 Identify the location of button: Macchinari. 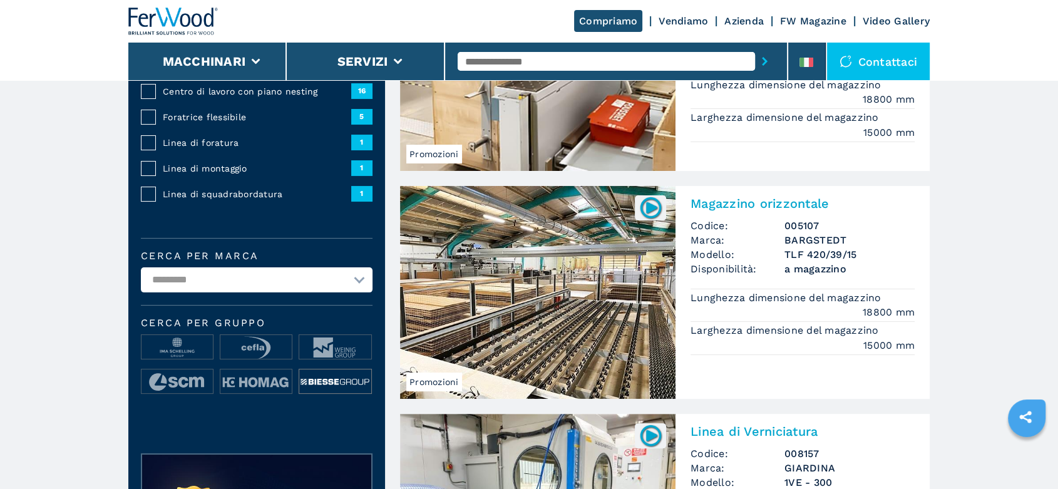
(204, 61).